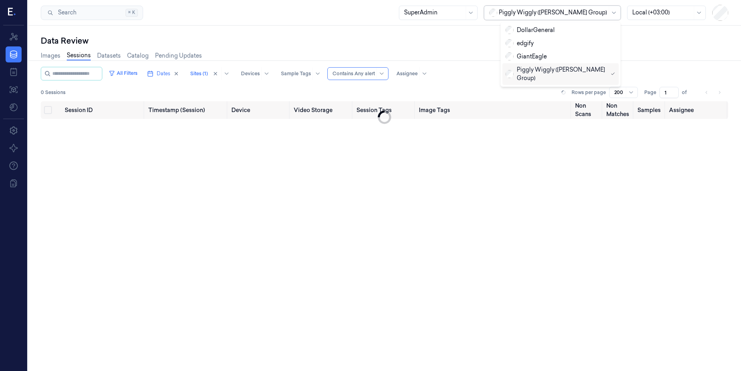  Describe the element at coordinates (103, 110) in the screenshot. I see `th: Session ID` at that location.